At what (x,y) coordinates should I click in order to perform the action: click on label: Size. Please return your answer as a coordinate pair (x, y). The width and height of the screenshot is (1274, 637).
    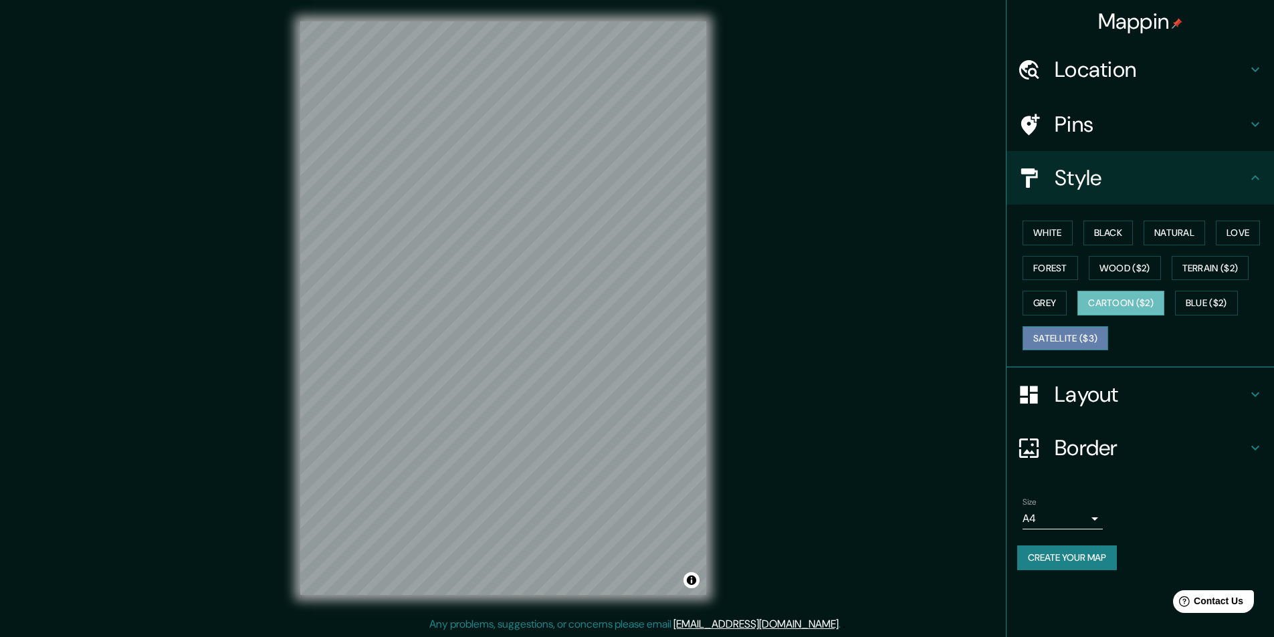
    Looking at the image, I should click on (1029, 502).